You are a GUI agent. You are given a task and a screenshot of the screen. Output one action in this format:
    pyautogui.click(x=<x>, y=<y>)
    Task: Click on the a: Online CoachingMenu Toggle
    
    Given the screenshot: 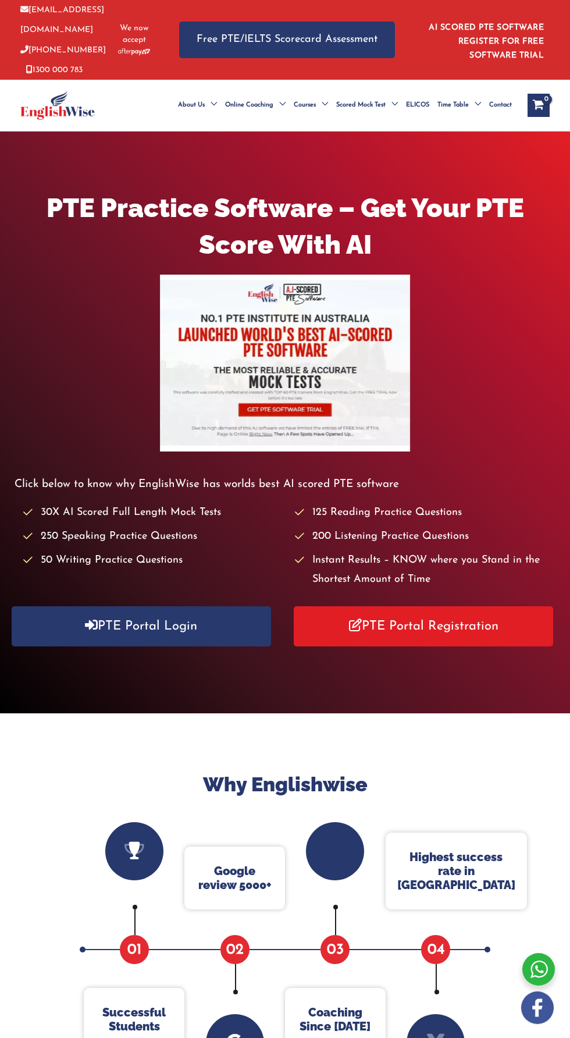 What is the action you would take?
    pyautogui.click(x=256, y=105)
    